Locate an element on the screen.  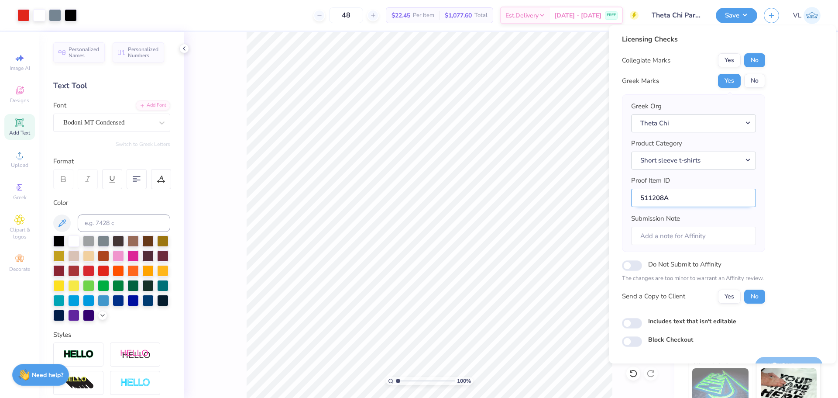
label: Font is located at coordinates (60, 105).